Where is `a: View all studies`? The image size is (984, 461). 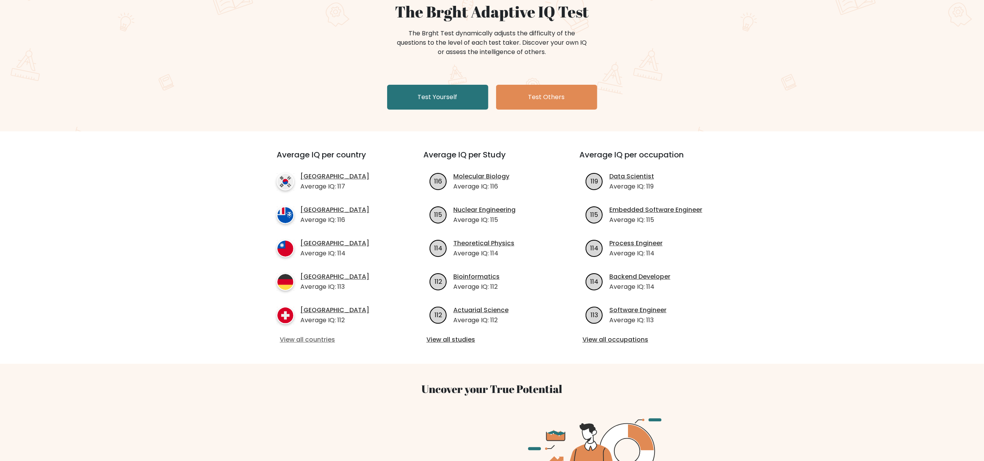 a: View all studies is located at coordinates (492, 340).